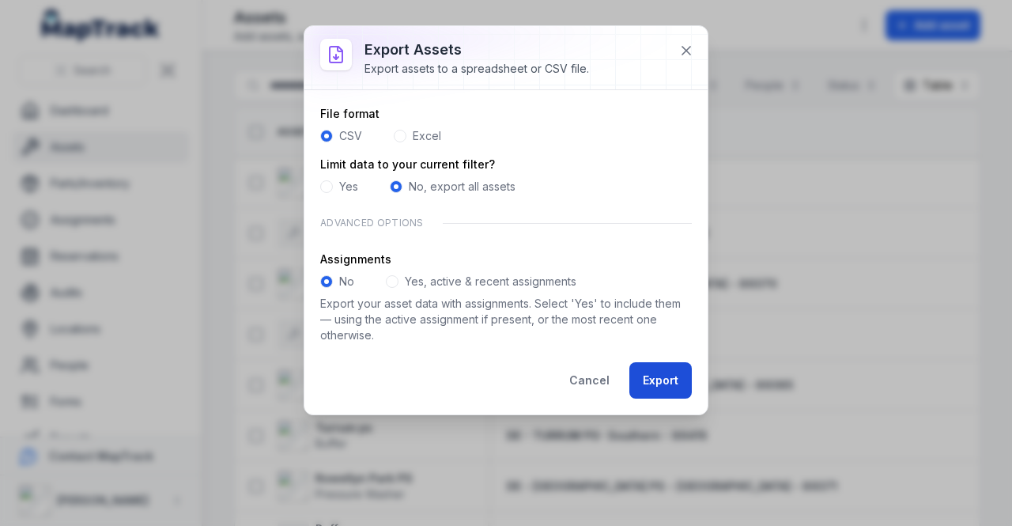 This screenshot has width=1012, height=526. Describe the element at coordinates (506, 319) in the screenshot. I see `p: Export your asset data with assignments. Select 'Yes' to include them — using the active assignme...` at that location.